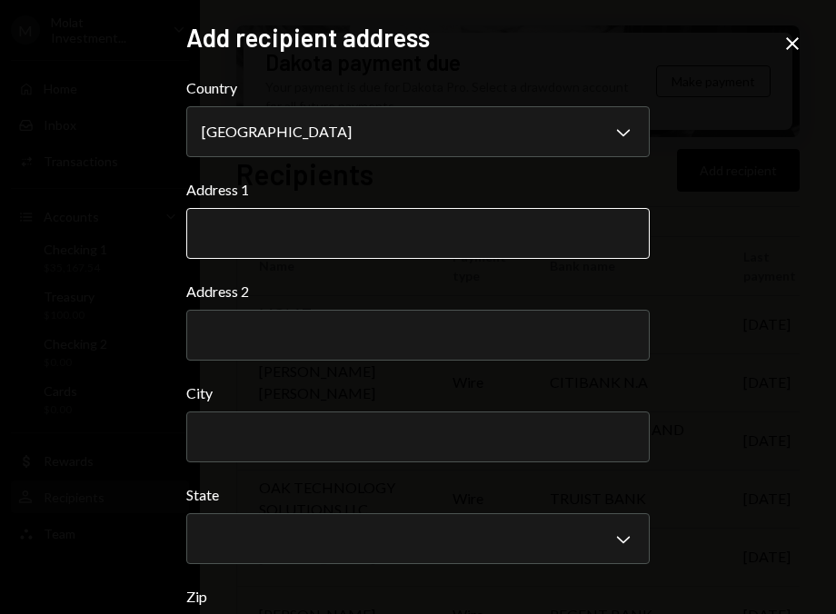 The height and width of the screenshot is (614, 836). What do you see at coordinates (418, 597) in the screenshot?
I see `label: Zip` at bounding box center [418, 597].